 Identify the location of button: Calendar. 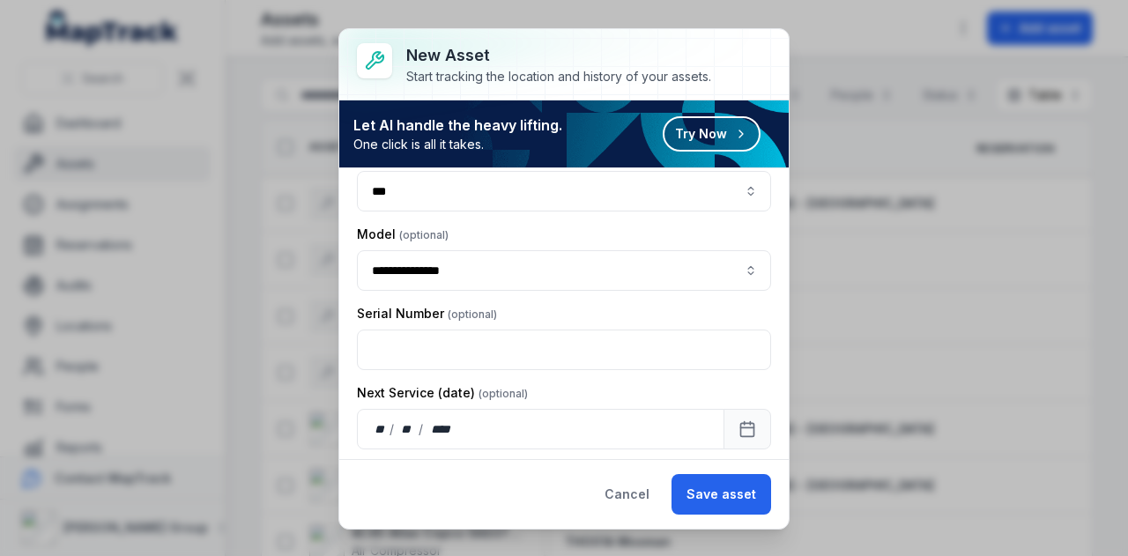
(747, 429).